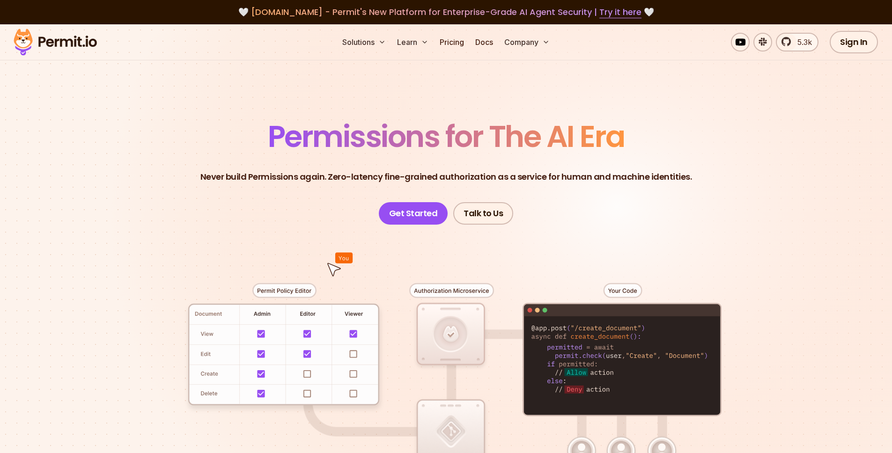 The height and width of the screenshot is (453, 892). I want to click on img: Permit logo, so click(55, 42).